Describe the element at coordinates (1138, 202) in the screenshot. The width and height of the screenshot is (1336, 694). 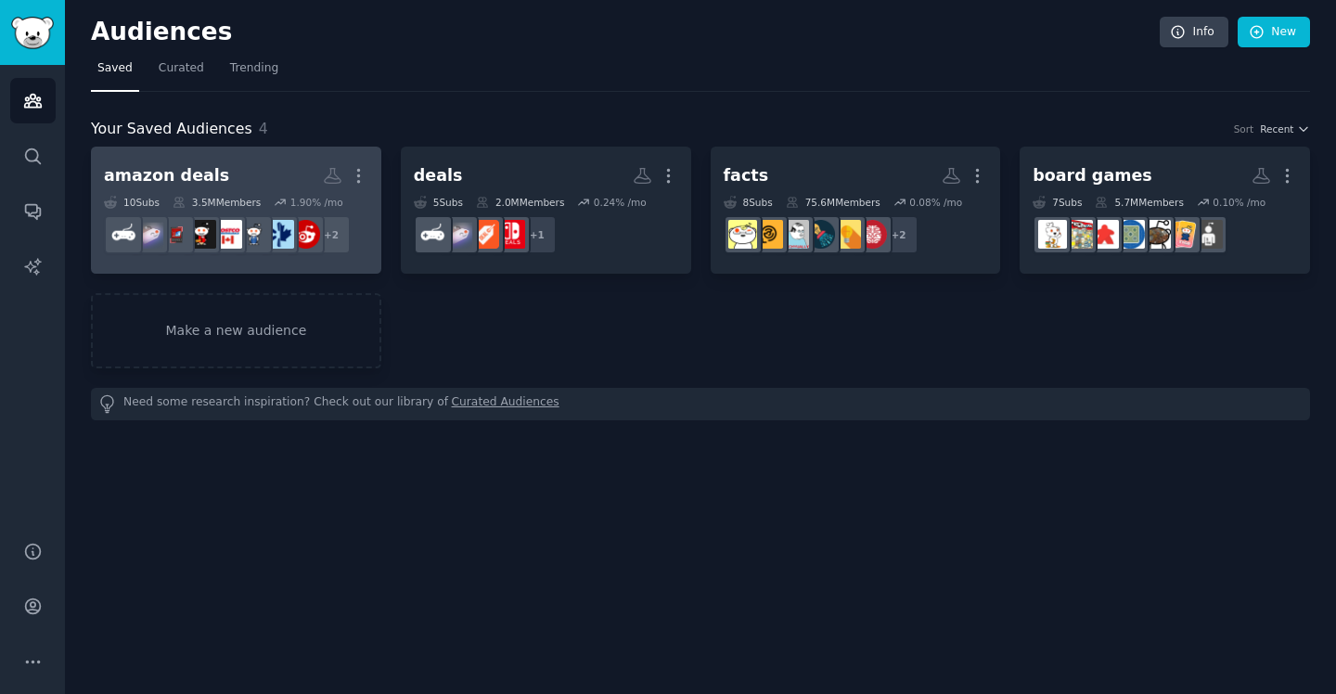
I see `div: 5.7M Members` at that location.